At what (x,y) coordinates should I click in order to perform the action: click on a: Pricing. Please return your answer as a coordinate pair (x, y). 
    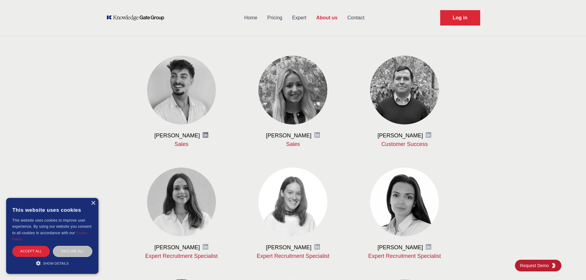
    Looking at the image, I should click on (275, 18).